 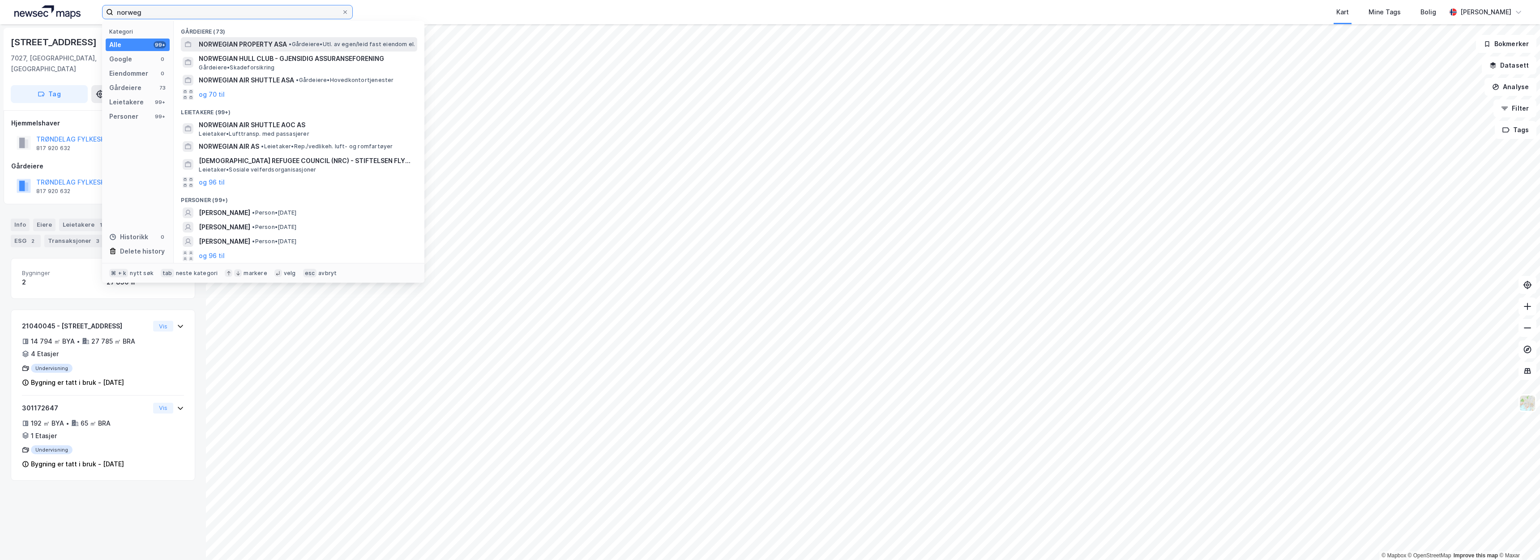 What do you see at coordinates (20, 225) in the screenshot?
I see `div: Info` at bounding box center [20, 225].